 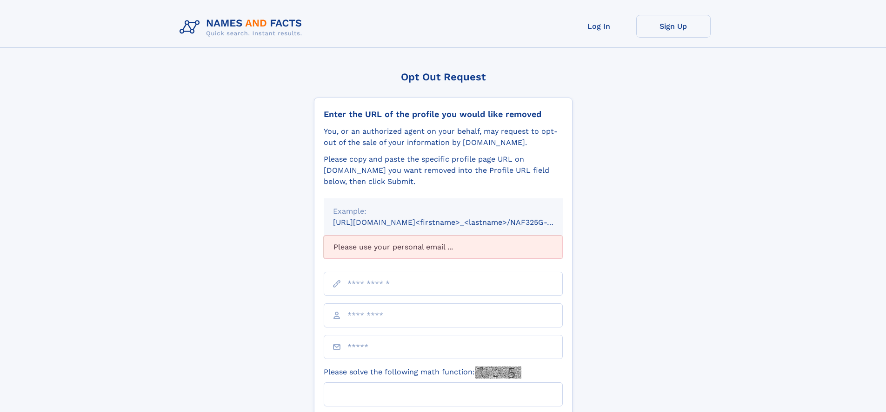 I want to click on div: Example:, so click(x=443, y=212).